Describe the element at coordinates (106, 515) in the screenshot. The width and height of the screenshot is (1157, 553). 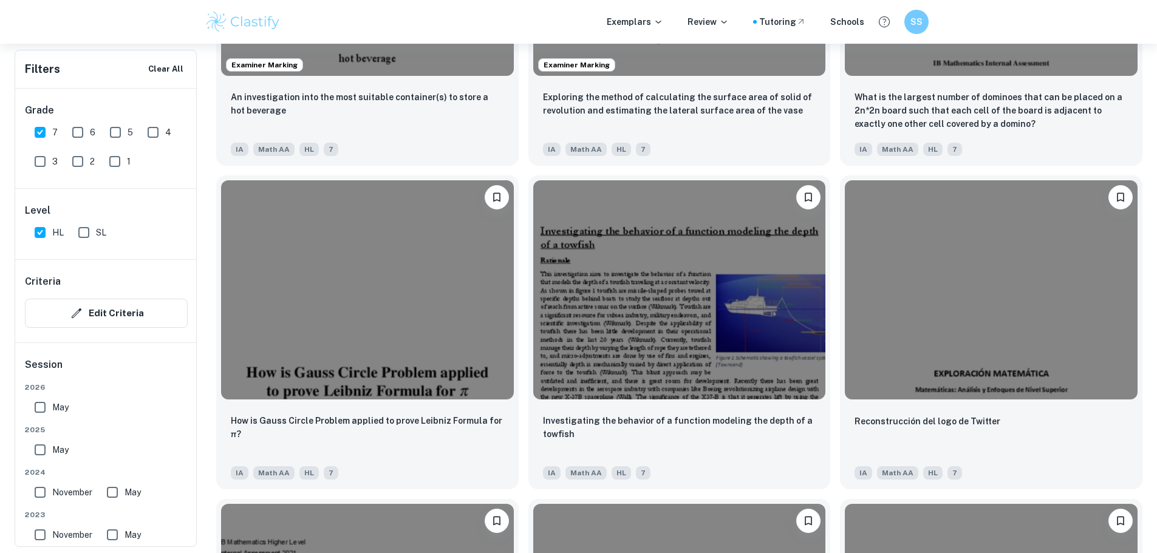
I see `span: 2023` at that location.